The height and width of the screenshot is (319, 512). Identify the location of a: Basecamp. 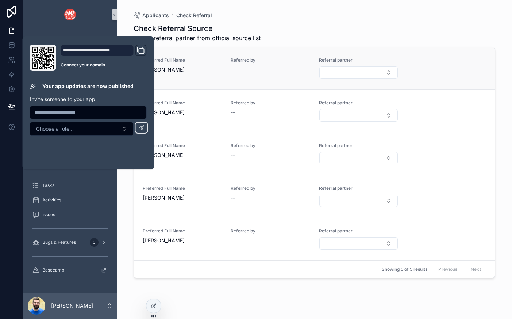
(70, 270).